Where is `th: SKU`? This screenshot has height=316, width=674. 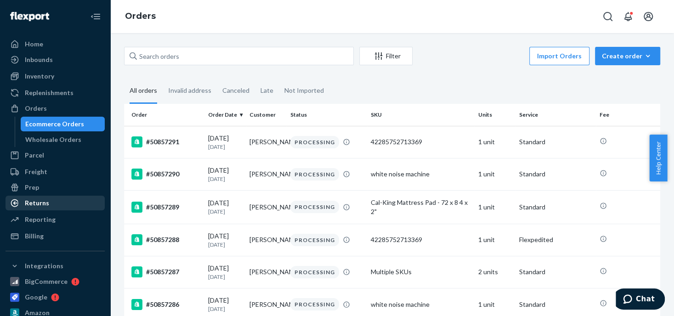
th: SKU is located at coordinates (420, 115).